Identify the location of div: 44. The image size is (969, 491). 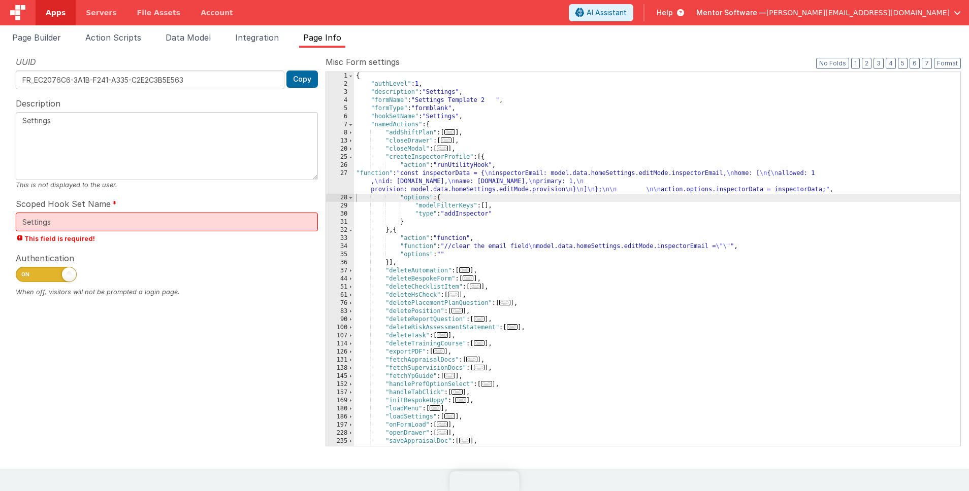
(340, 279).